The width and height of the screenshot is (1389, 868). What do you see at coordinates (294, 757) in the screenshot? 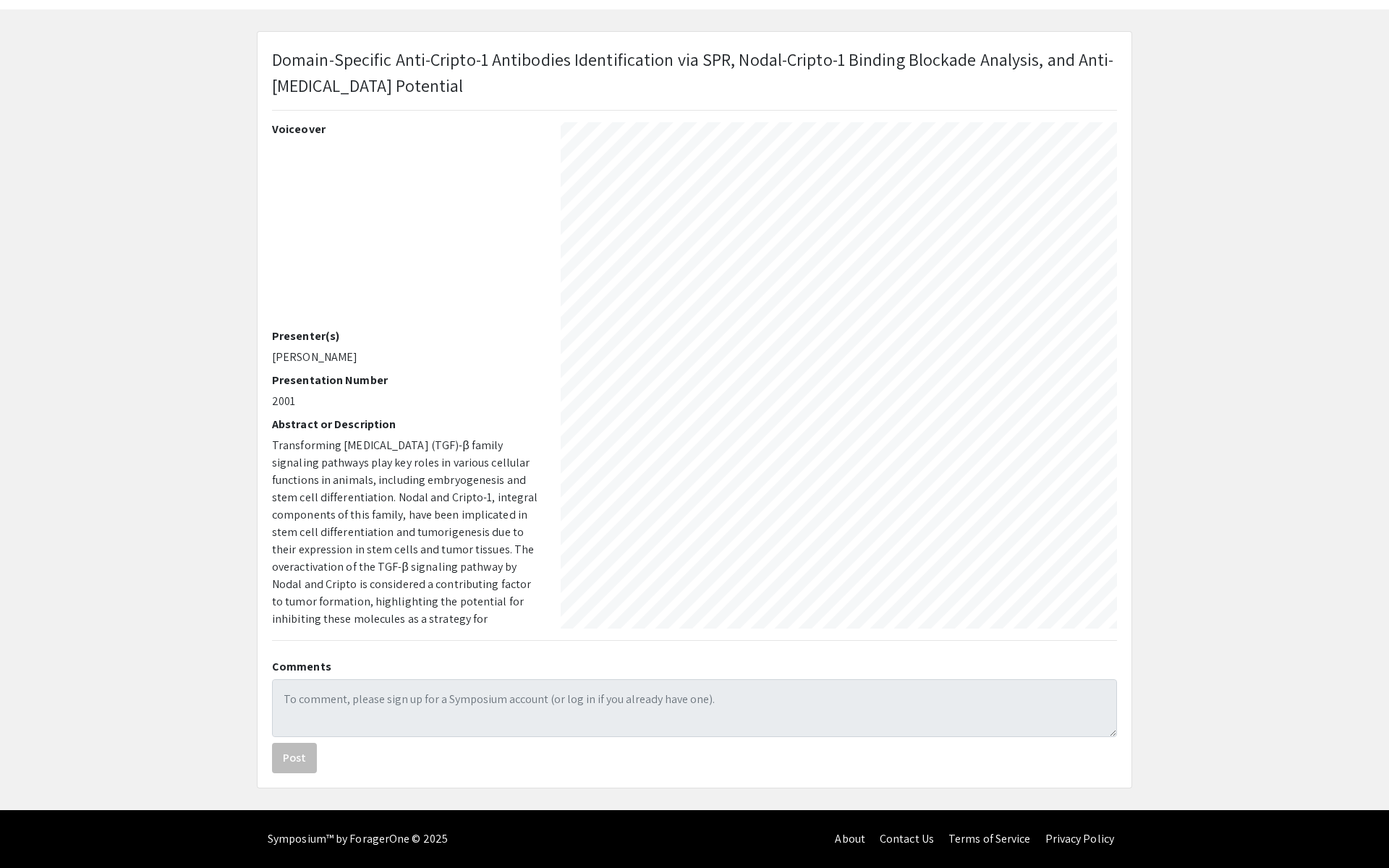
I see `button: Post` at bounding box center [294, 757].